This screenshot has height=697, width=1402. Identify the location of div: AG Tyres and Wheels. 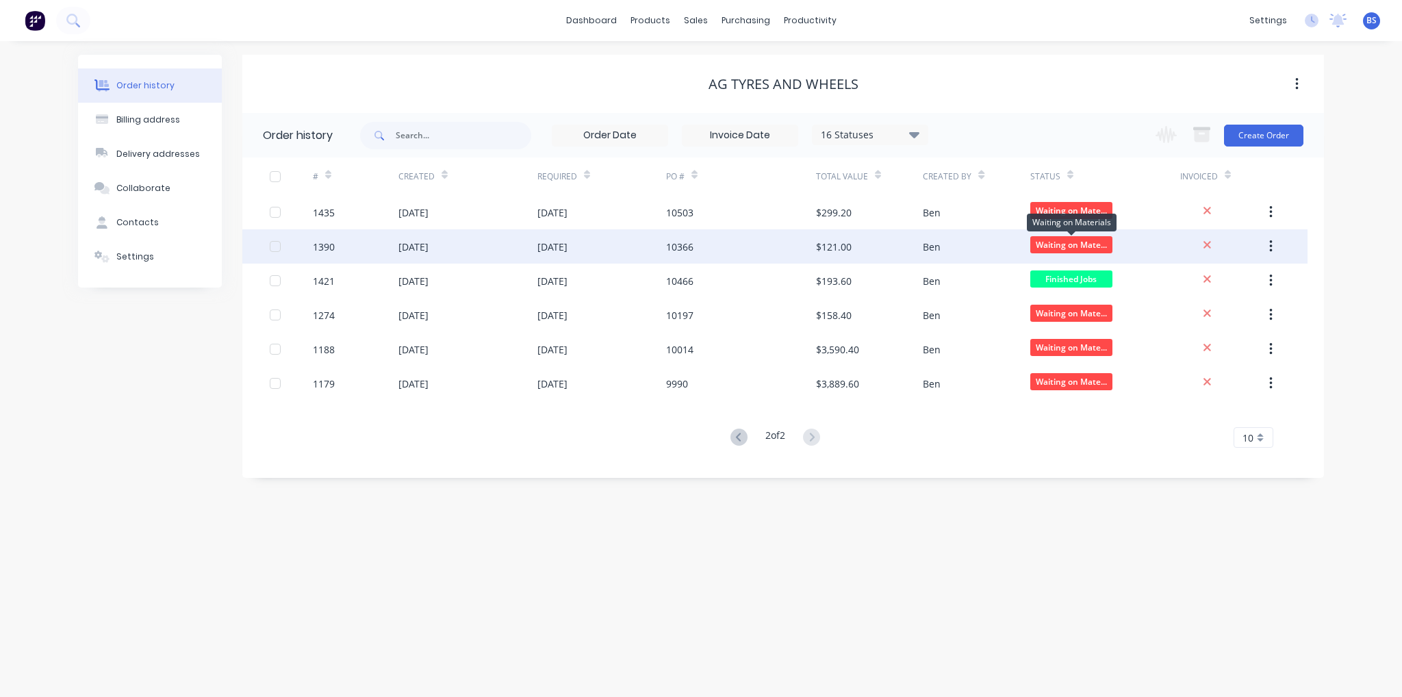
(783, 84).